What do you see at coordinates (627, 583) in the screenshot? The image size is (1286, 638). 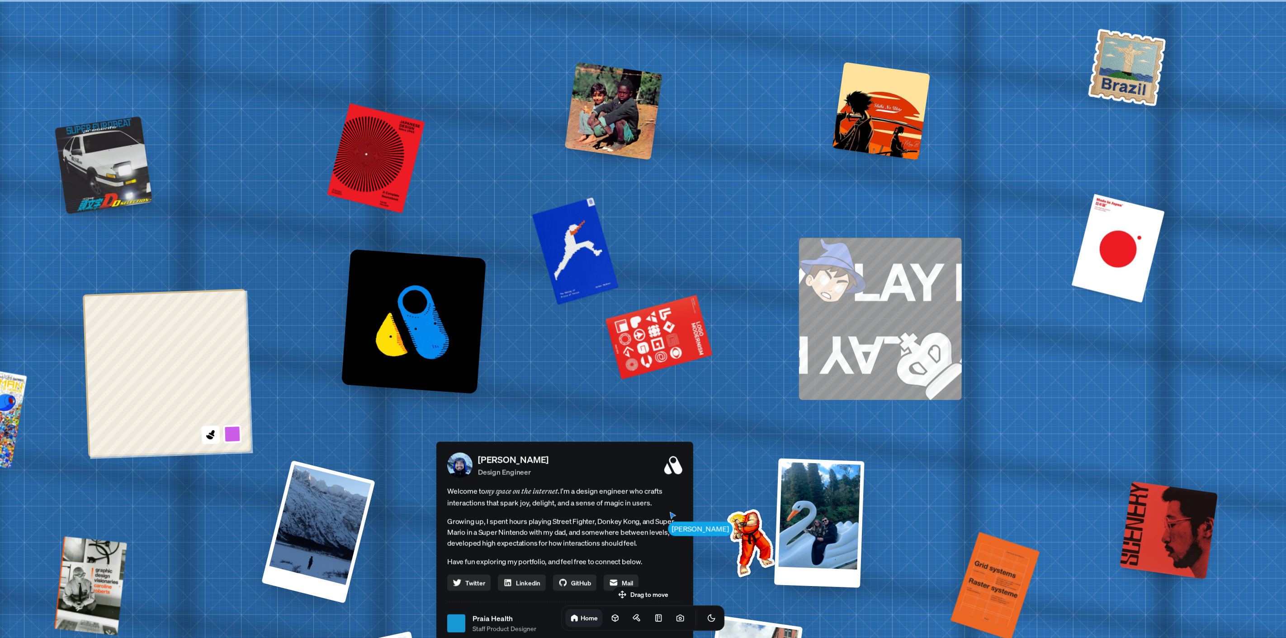 I see `span: Mail` at bounding box center [627, 583].